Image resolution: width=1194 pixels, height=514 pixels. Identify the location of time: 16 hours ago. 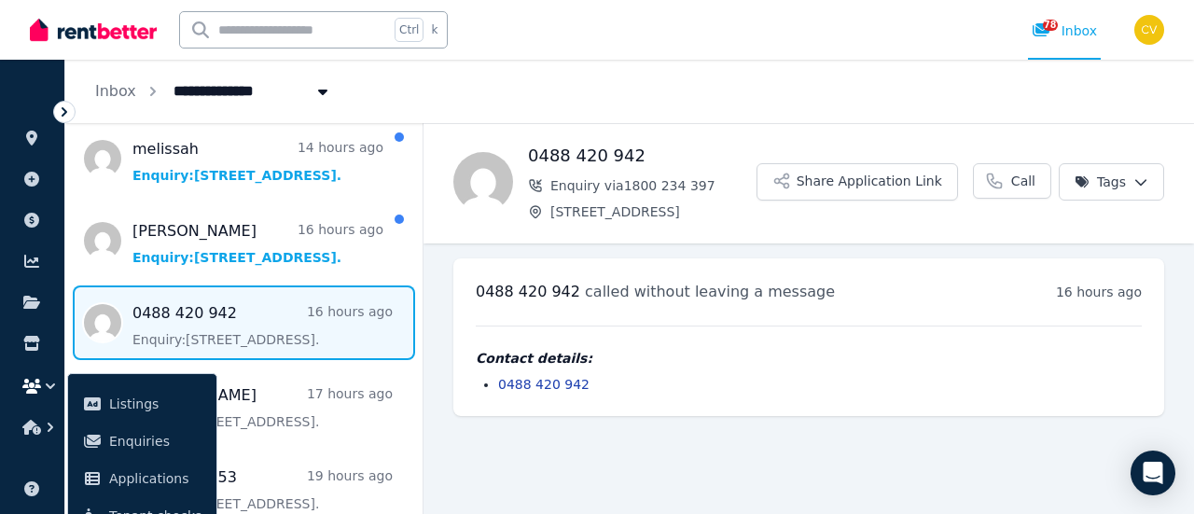
(1099, 292).